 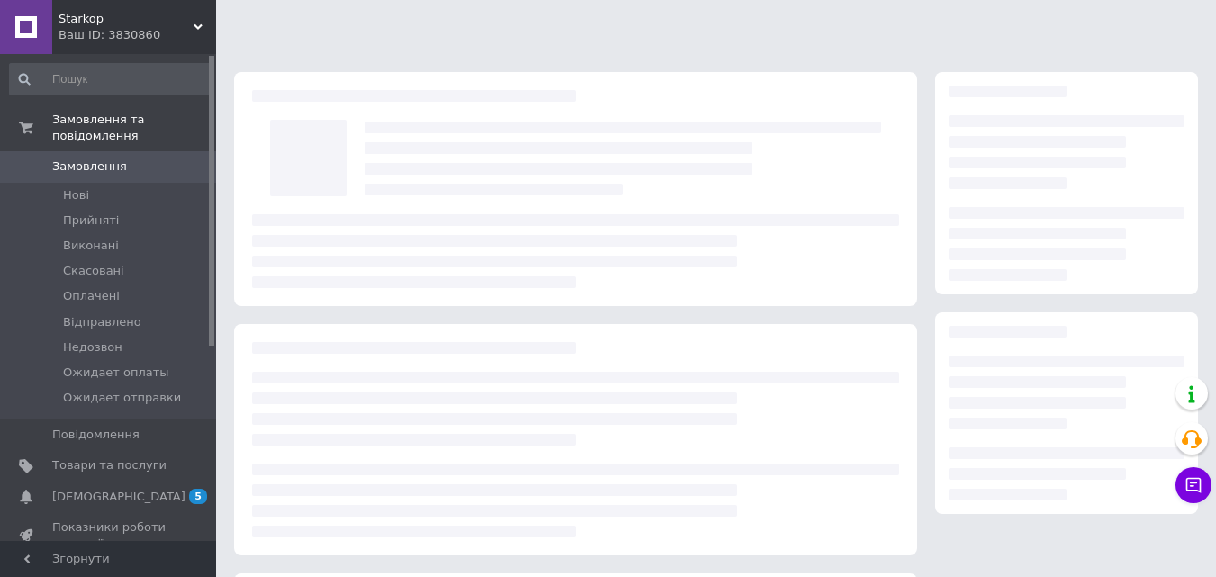 I want to click on input: Пошук, so click(x=111, y=79).